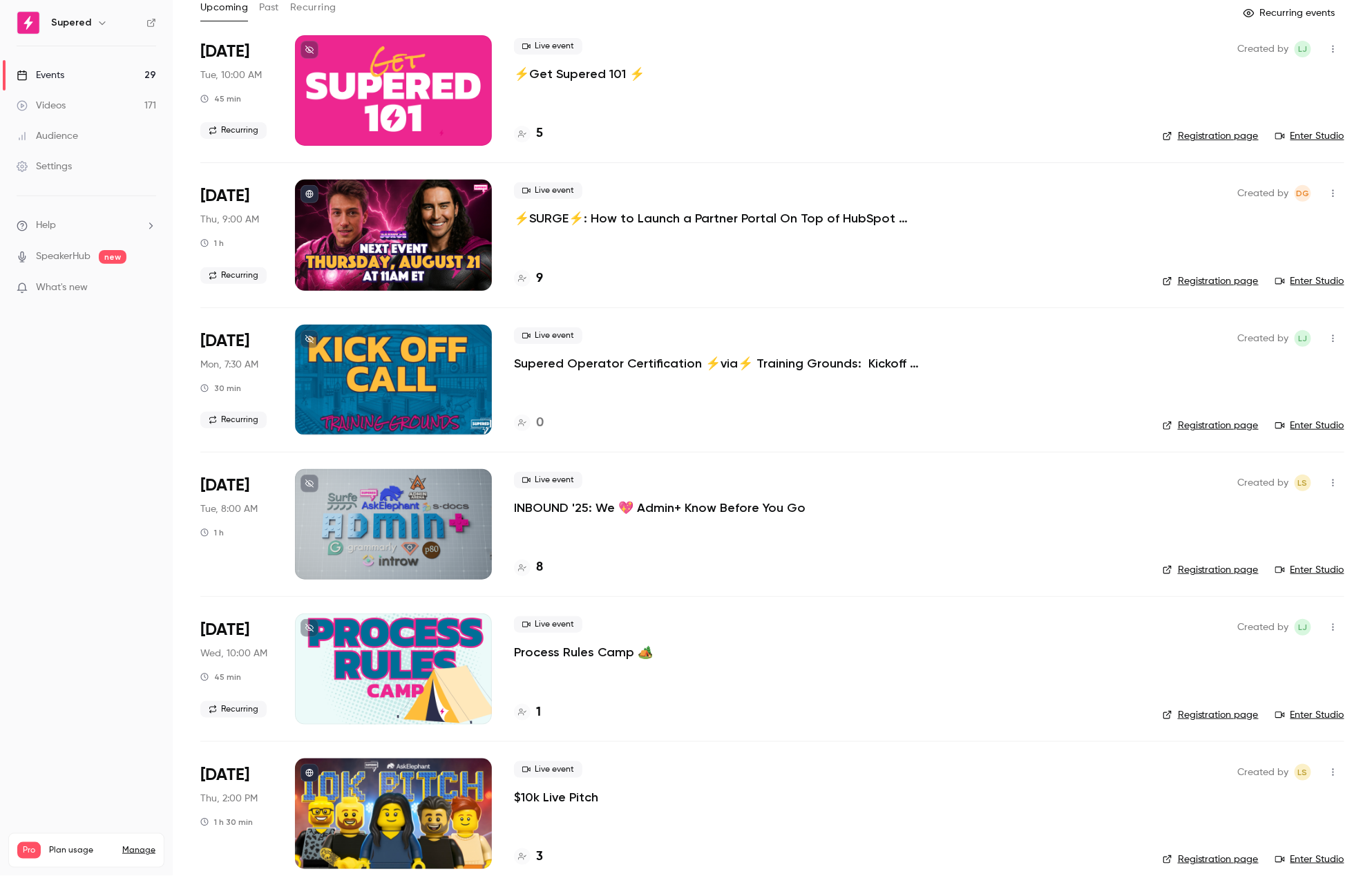  Describe the element at coordinates (540, 857) in the screenshot. I see `h4: 3` at that location.